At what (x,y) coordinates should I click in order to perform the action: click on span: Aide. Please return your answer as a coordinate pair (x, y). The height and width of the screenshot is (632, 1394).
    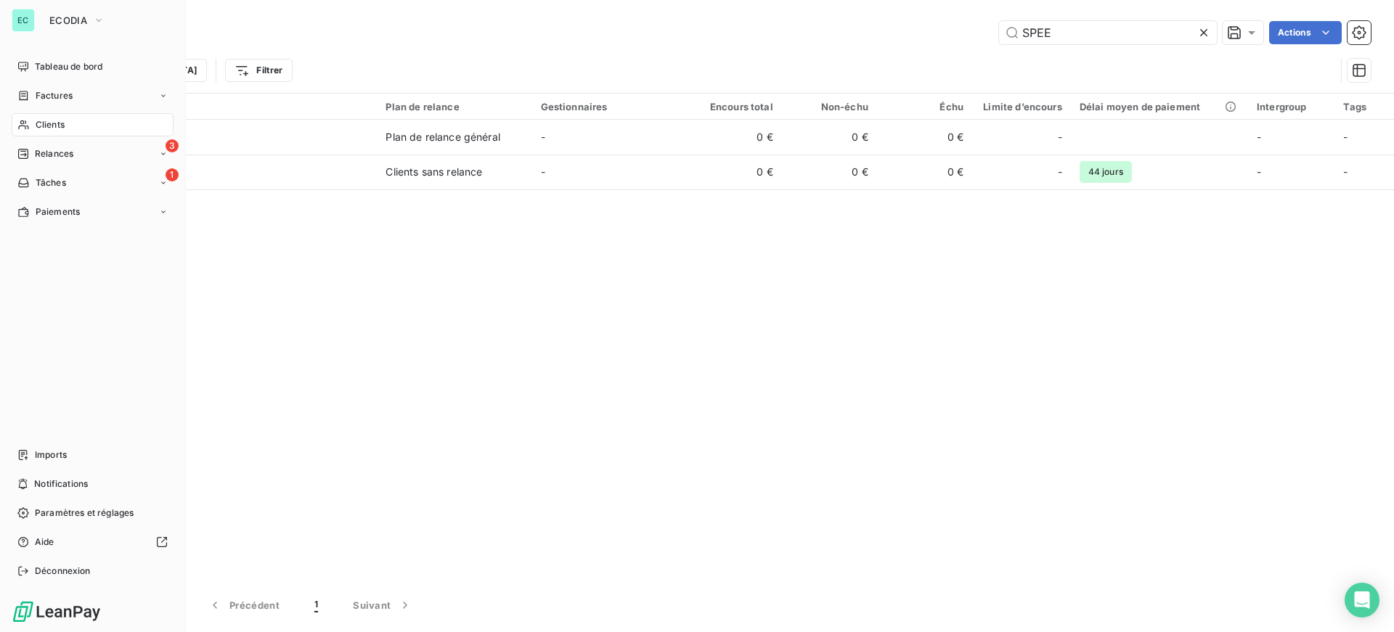
    Looking at the image, I should click on (44, 542).